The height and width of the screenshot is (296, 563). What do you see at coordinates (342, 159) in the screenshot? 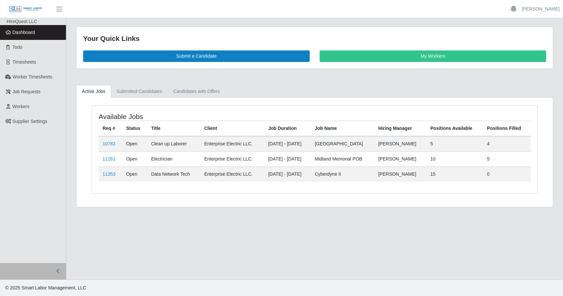
I see `td: Midland Memorial POB` at bounding box center [342, 159].